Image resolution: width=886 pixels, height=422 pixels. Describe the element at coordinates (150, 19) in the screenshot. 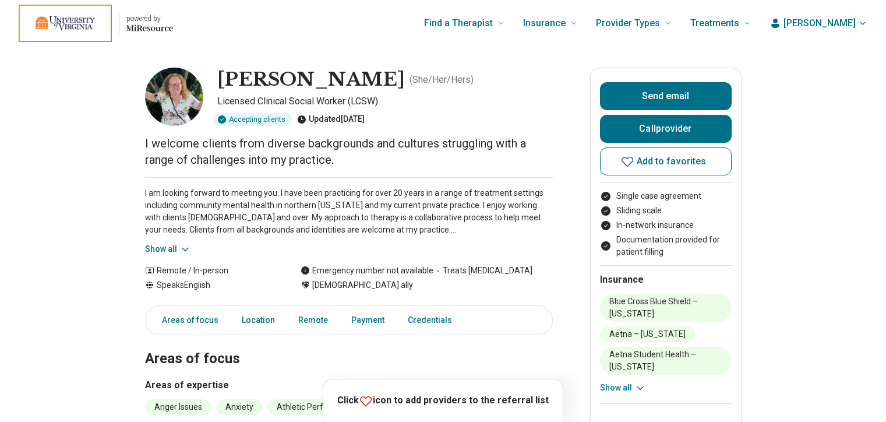

I see `p: powered by` at that location.